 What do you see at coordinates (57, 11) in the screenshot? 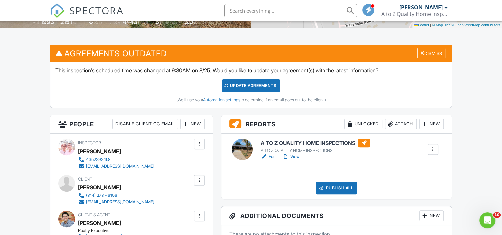
I see `img: The Best Home Inspection Software - Spectora` at bounding box center [57, 11].